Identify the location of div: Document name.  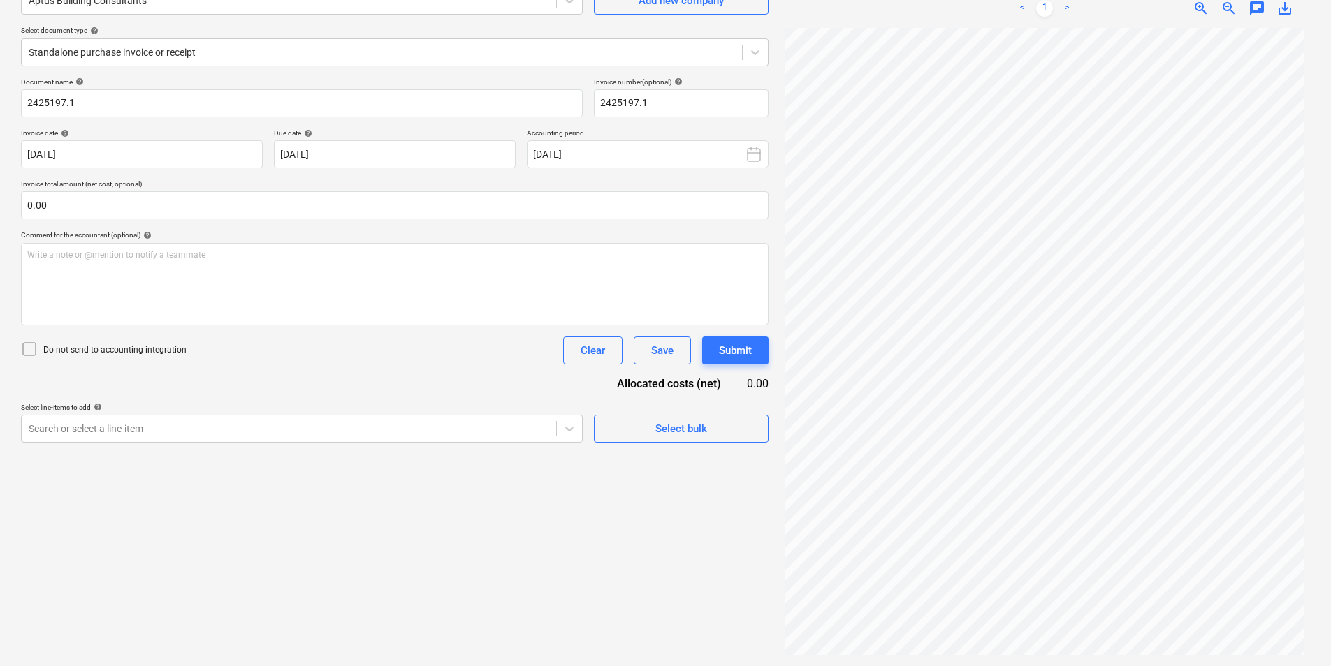
(302, 82).